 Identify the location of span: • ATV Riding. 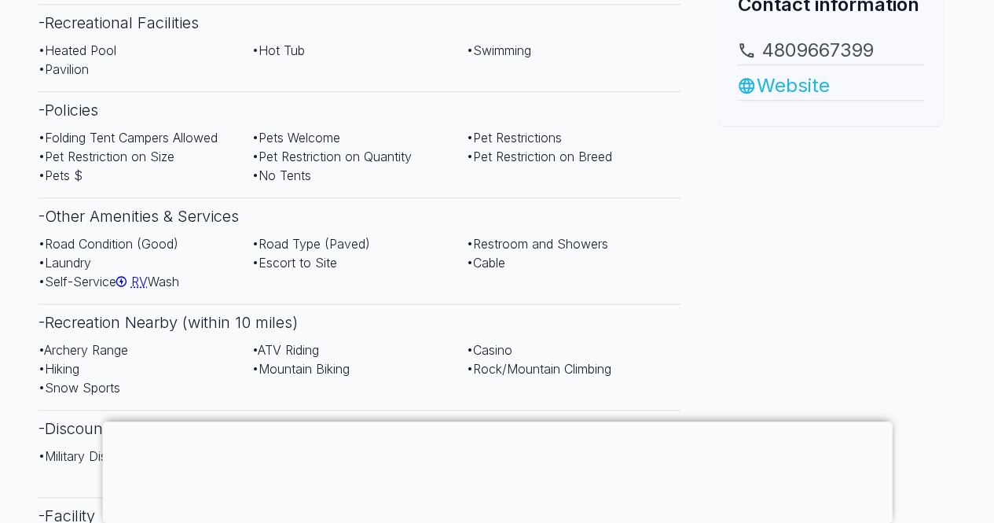
(285, 350).